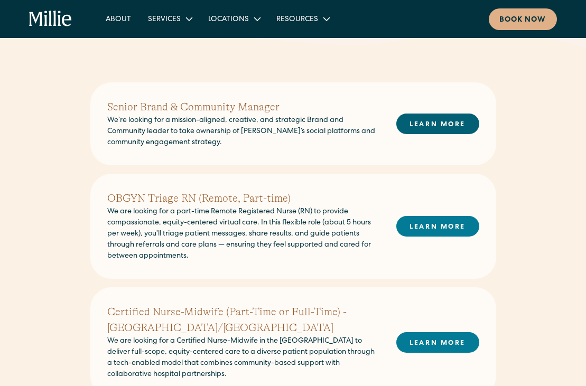 Image resolution: width=586 pixels, height=386 pixels. I want to click on a: Book now, so click(523, 19).